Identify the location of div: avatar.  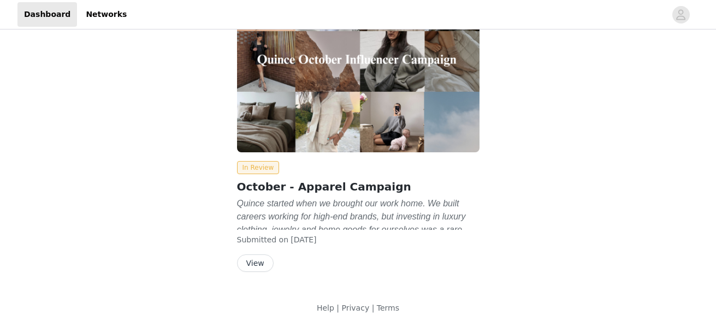
(681, 15).